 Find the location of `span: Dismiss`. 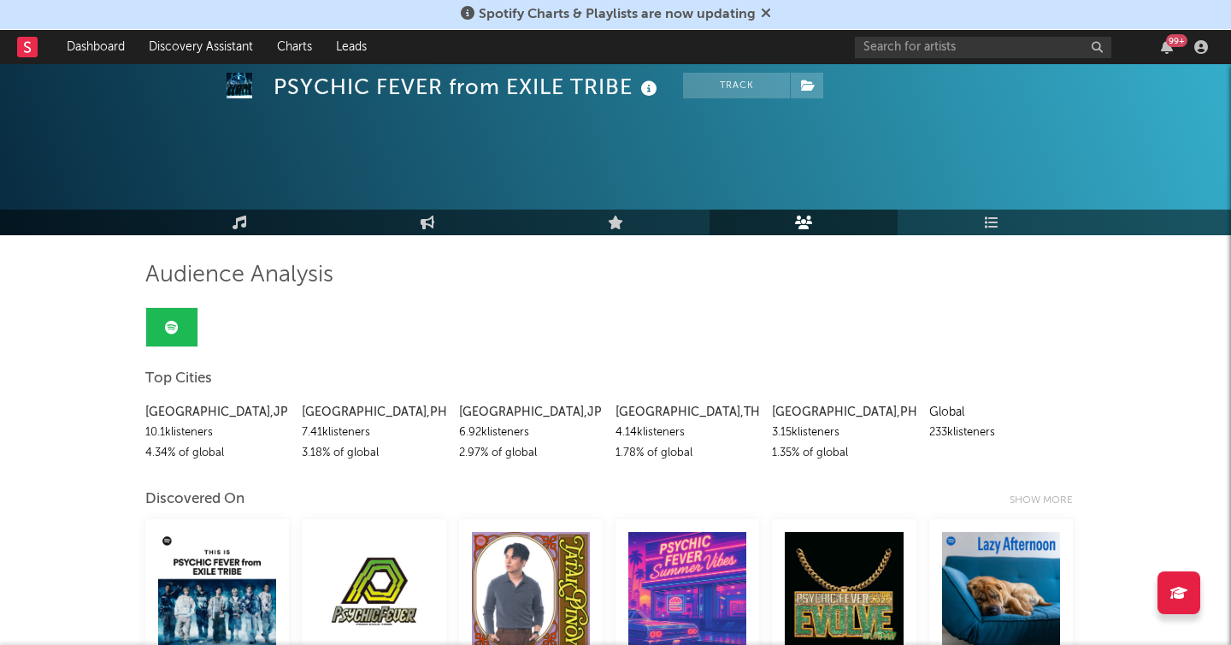

span: Dismiss is located at coordinates (766, 15).